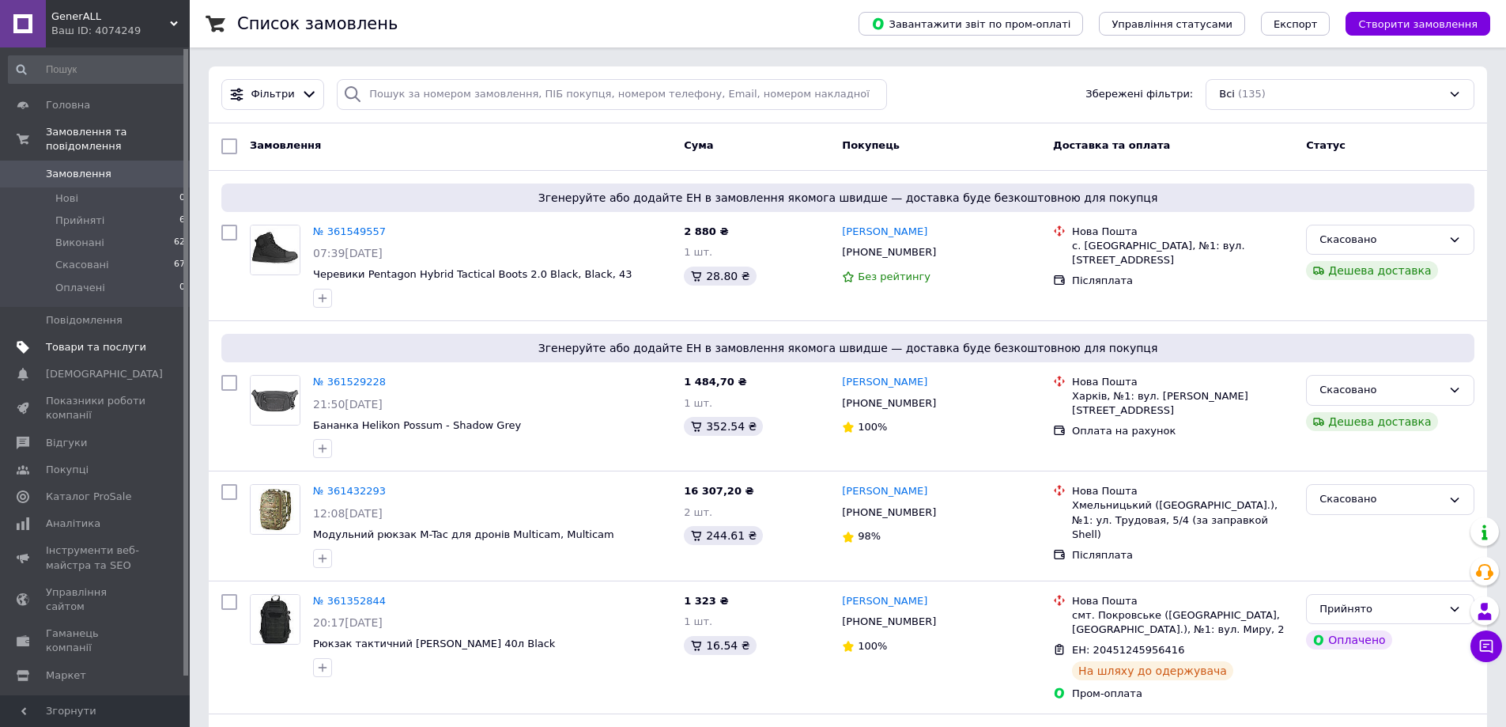 This screenshot has width=1506, height=727. What do you see at coordinates (80, 221) in the screenshot?
I see `span: Прийняті` at bounding box center [80, 221].